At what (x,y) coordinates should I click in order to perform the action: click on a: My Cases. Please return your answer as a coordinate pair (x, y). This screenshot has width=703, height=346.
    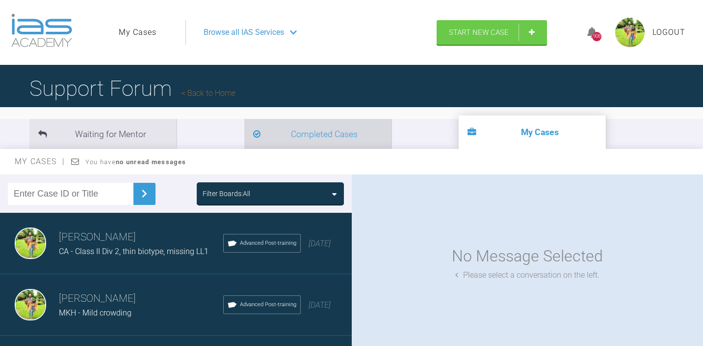
    Looking at the image, I should click on (137, 32).